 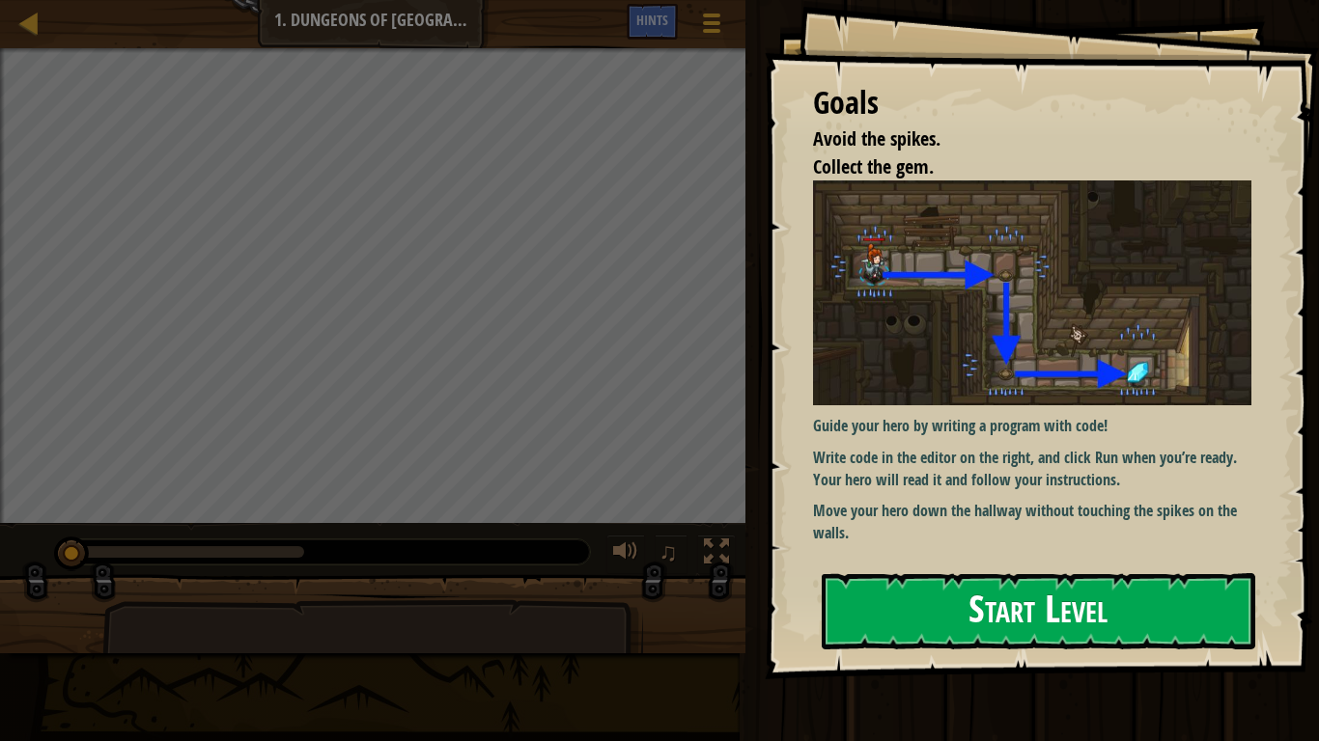 What do you see at coordinates (1038, 611) in the screenshot?
I see `button: Start Level` at bounding box center [1038, 611].